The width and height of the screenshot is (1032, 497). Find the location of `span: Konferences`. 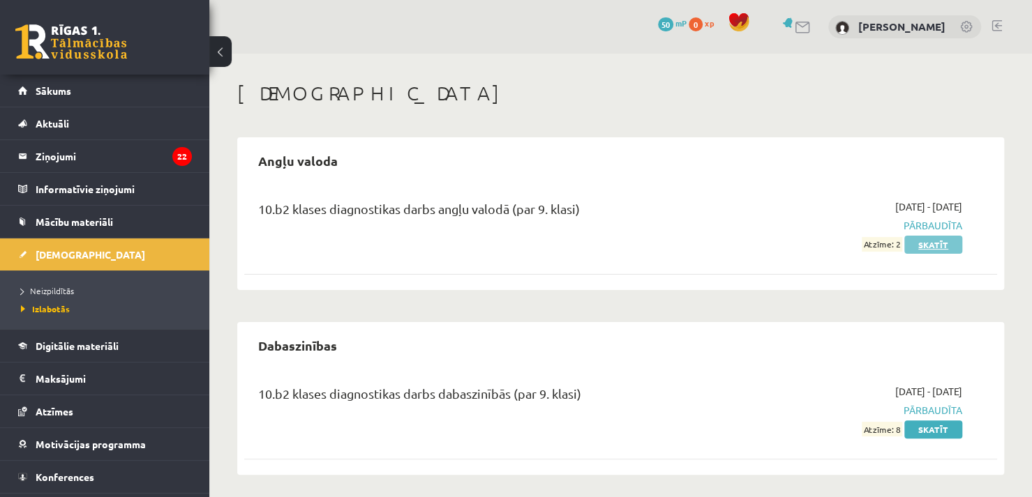

span: Konferences is located at coordinates (65, 477).